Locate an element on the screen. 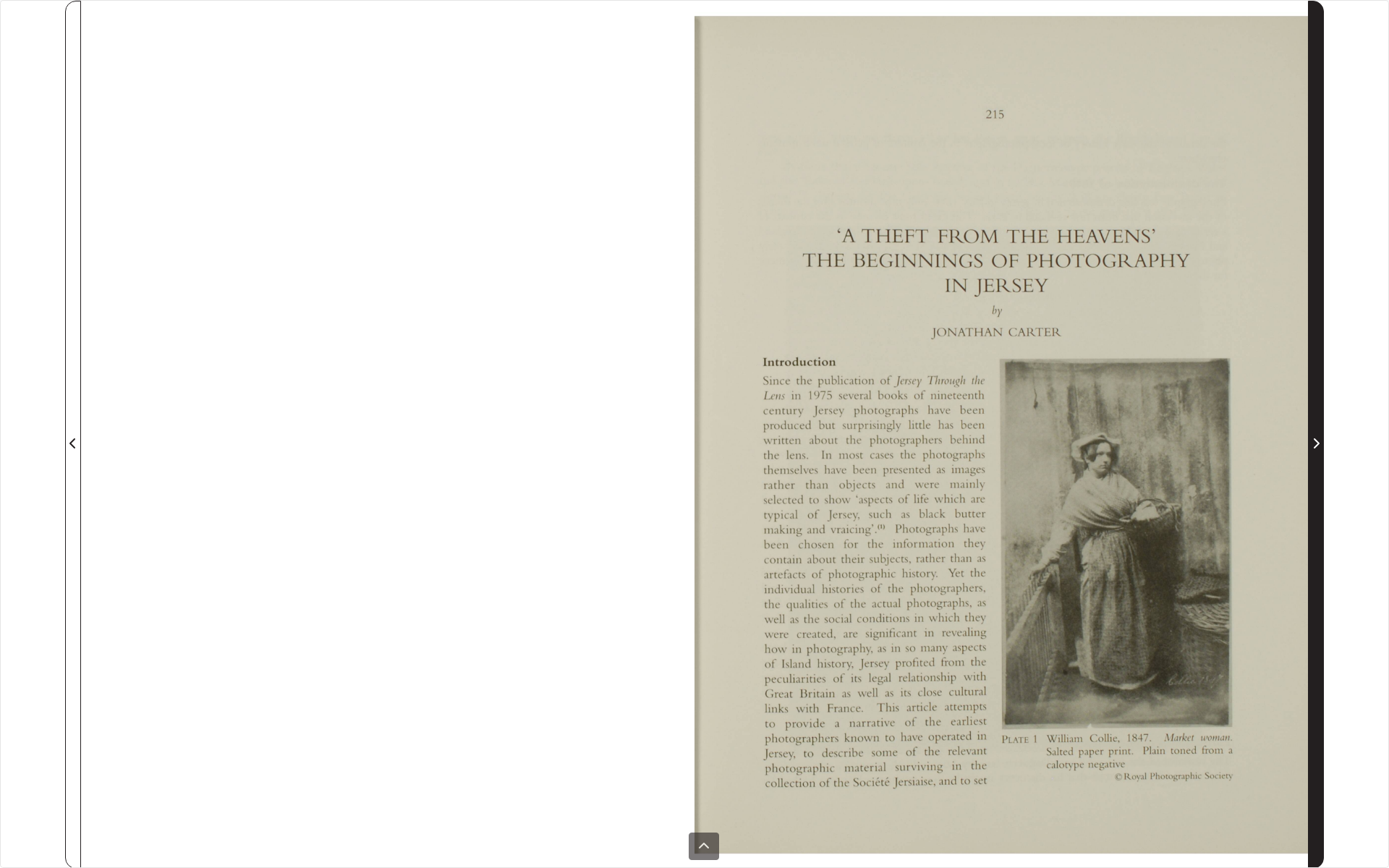  span: its is located at coordinates (855, 678).